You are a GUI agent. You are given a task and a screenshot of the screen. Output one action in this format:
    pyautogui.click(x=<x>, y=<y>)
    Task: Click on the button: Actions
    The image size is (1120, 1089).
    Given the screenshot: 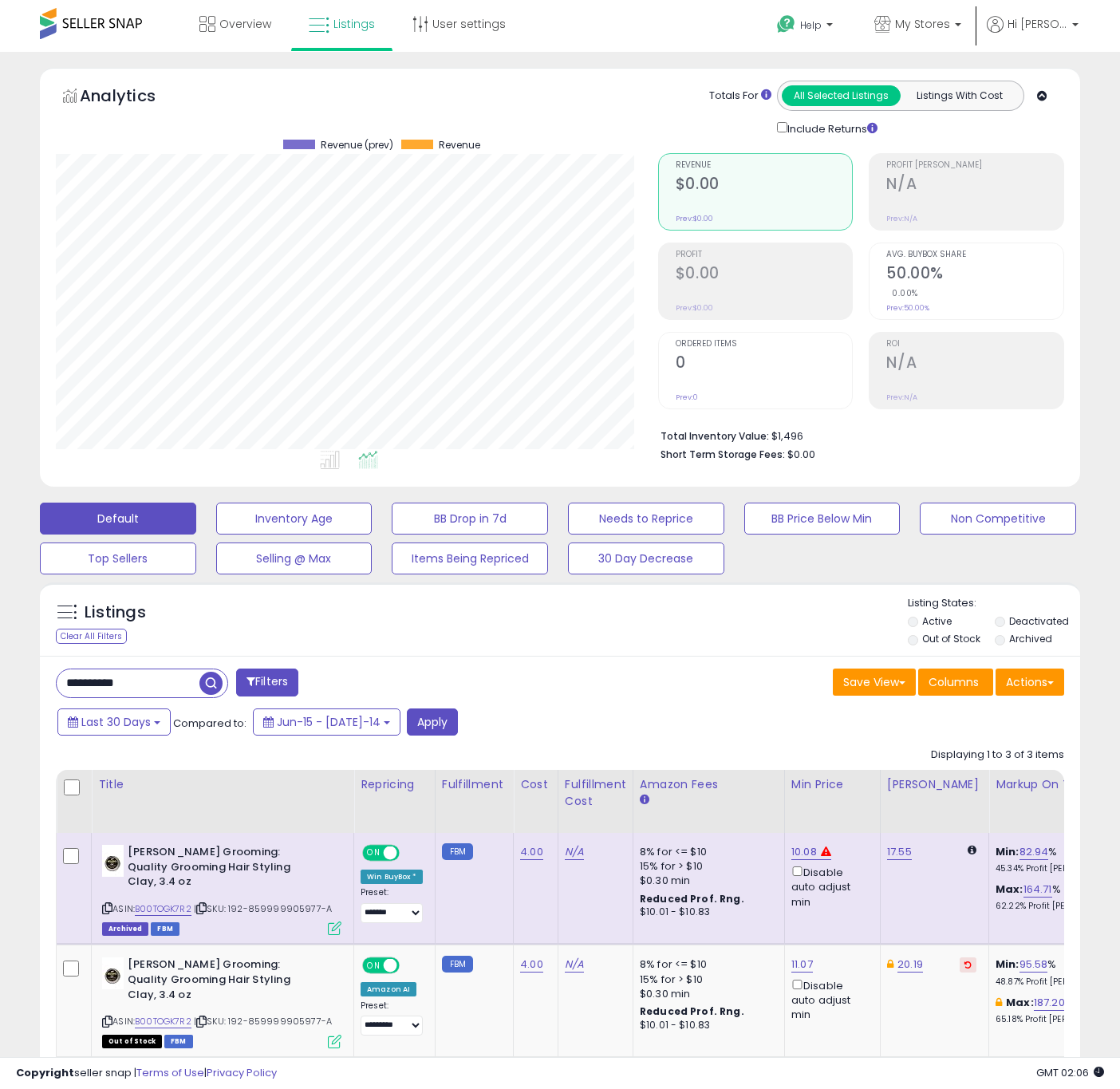 What is the action you would take?
    pyautogui.click(x=1031, y=682)
    